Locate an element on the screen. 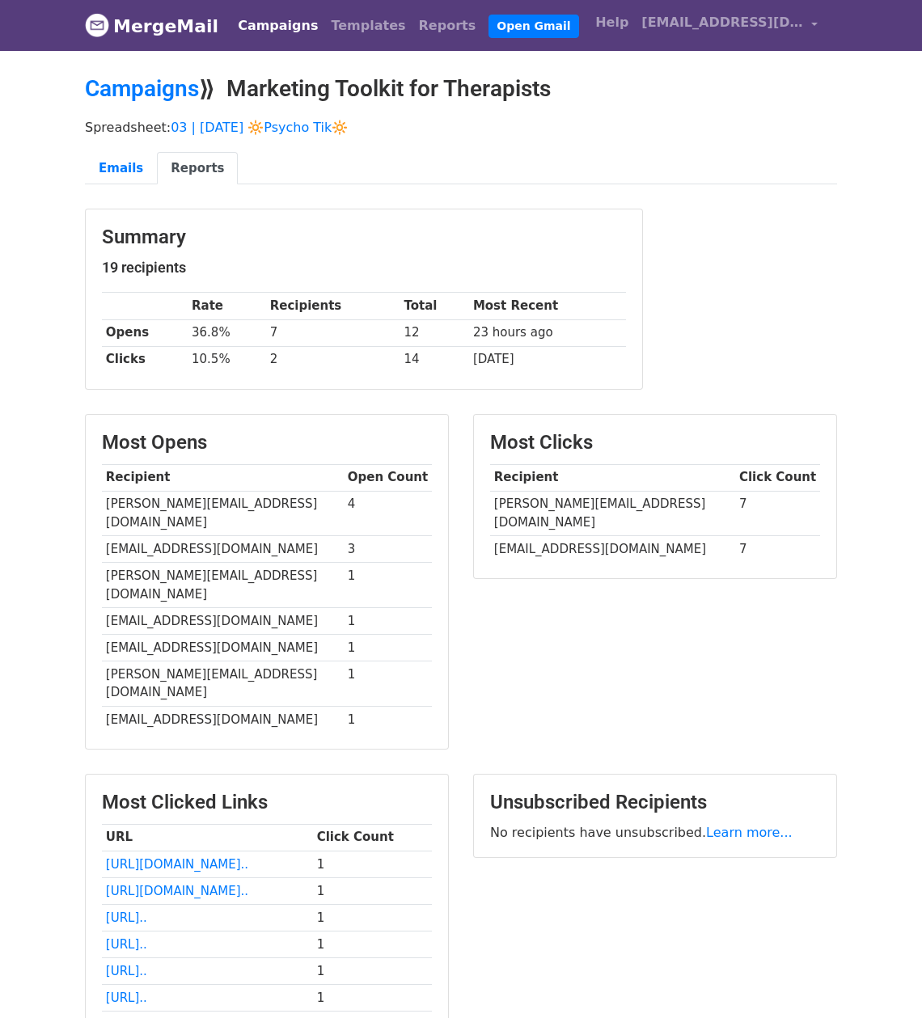  p: No recipients have unsubscribed. is located at coordinates (655, 832).